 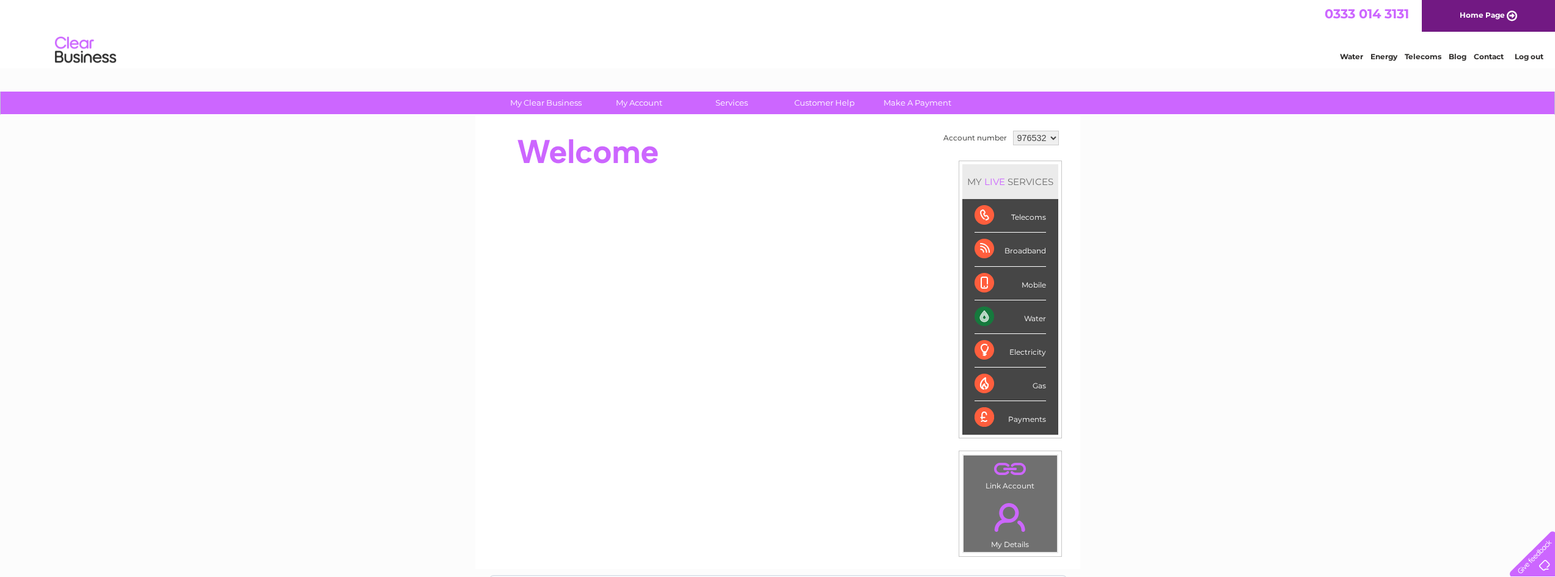 What do you see at coordinates (1489, 56) in the screenshot?
I see `a: Contact` at bounding box center [1489, 56].